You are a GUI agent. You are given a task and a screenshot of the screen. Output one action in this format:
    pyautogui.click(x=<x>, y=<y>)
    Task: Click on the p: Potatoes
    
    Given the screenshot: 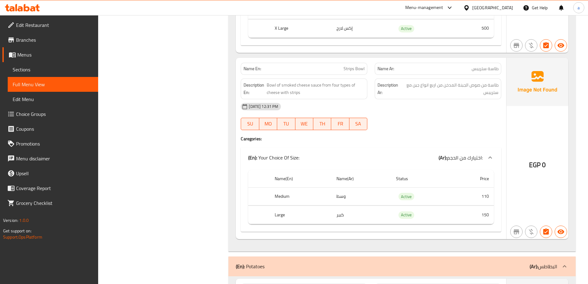 What is the action you would take?
    pyautogui.click(x=250, y=266)
    